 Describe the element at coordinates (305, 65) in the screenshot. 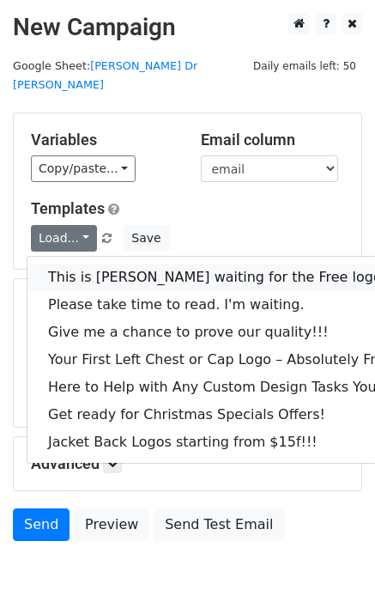

I see `a: Daily emails left: 50` at that location.